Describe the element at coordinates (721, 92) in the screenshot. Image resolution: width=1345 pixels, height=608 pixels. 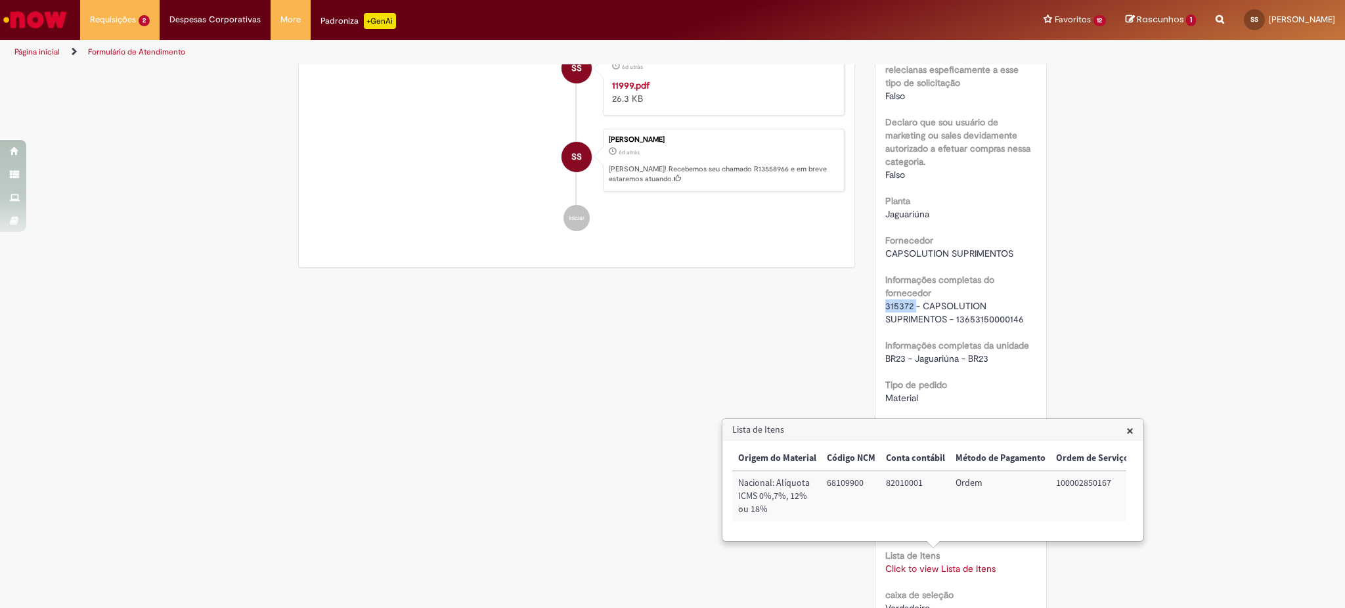
I see `div: 26.3 KB` at that location.